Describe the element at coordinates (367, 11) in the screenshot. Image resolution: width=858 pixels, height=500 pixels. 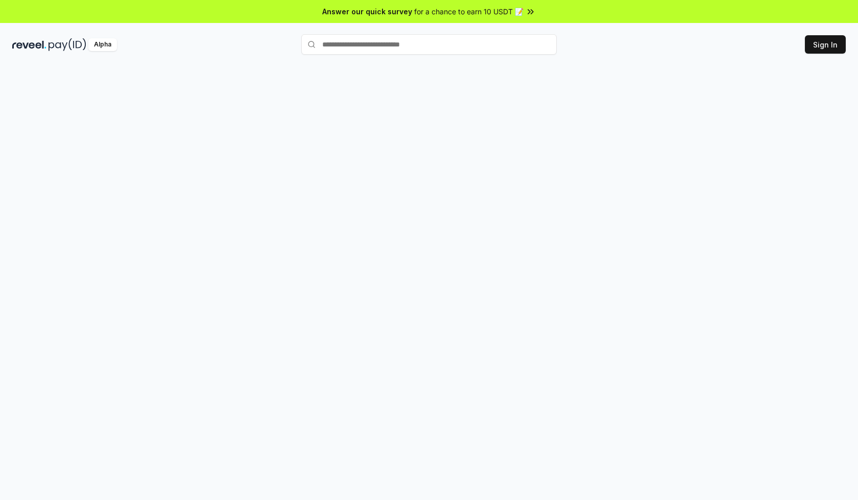
I see `span: Answer our quick survey` at that location.